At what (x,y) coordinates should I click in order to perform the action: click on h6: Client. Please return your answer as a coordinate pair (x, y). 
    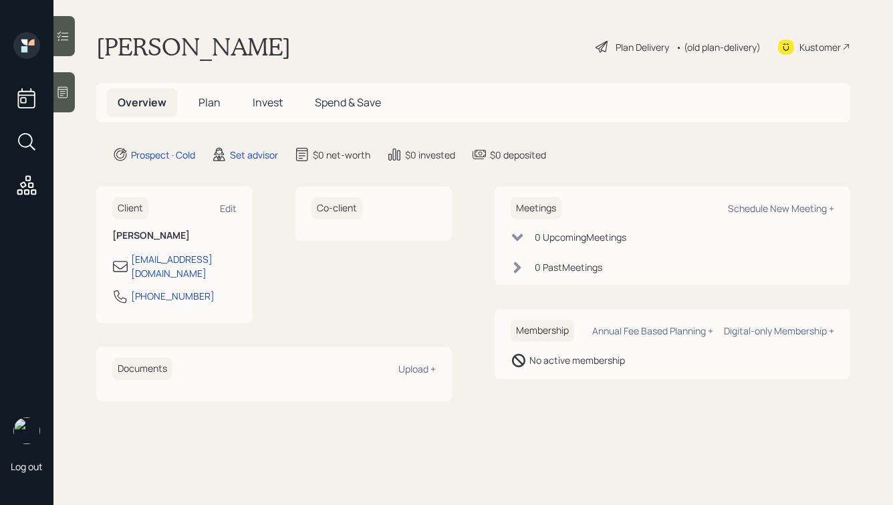
    Looking at the image, I should click on (130, 208).